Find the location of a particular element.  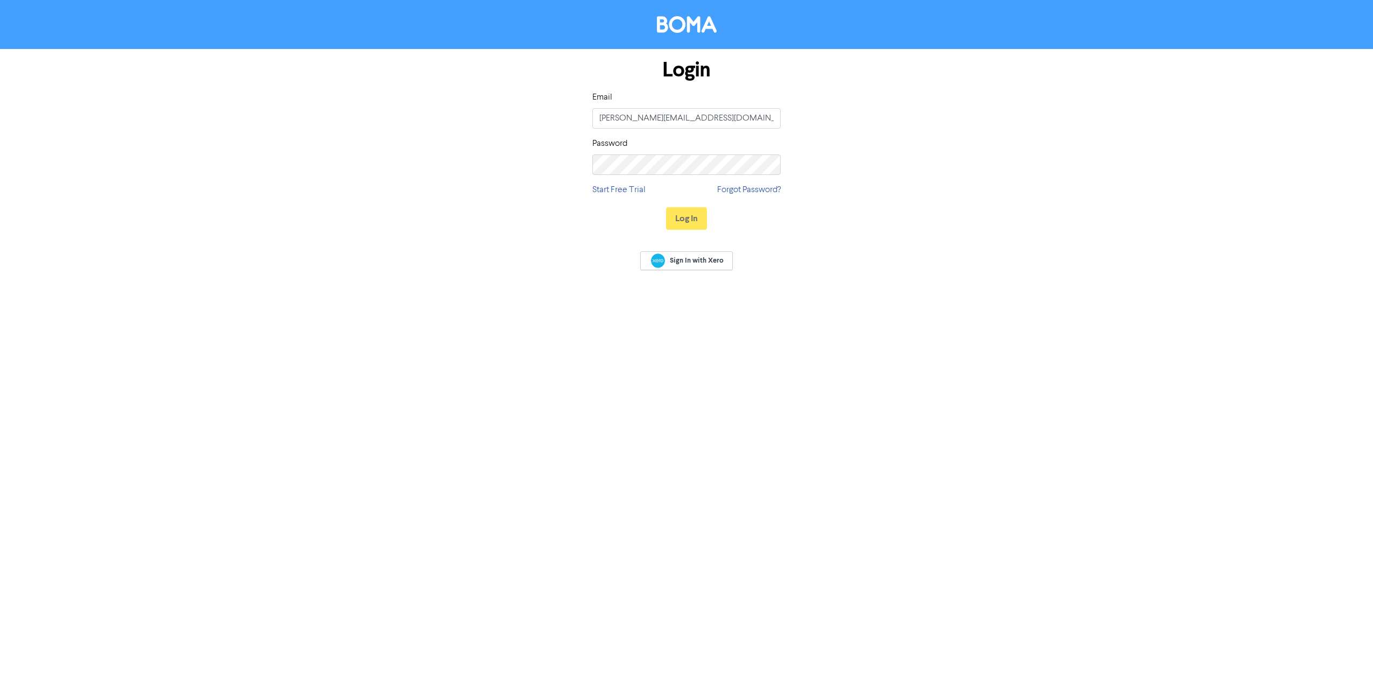

button: Log In is located at coordinates (686, 218).